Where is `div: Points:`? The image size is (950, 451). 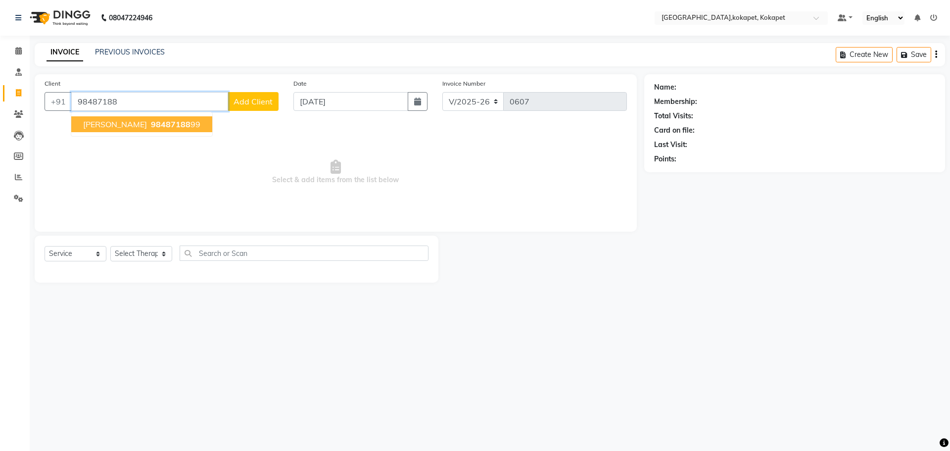 div: Points: is located at coordinates (665, 159).